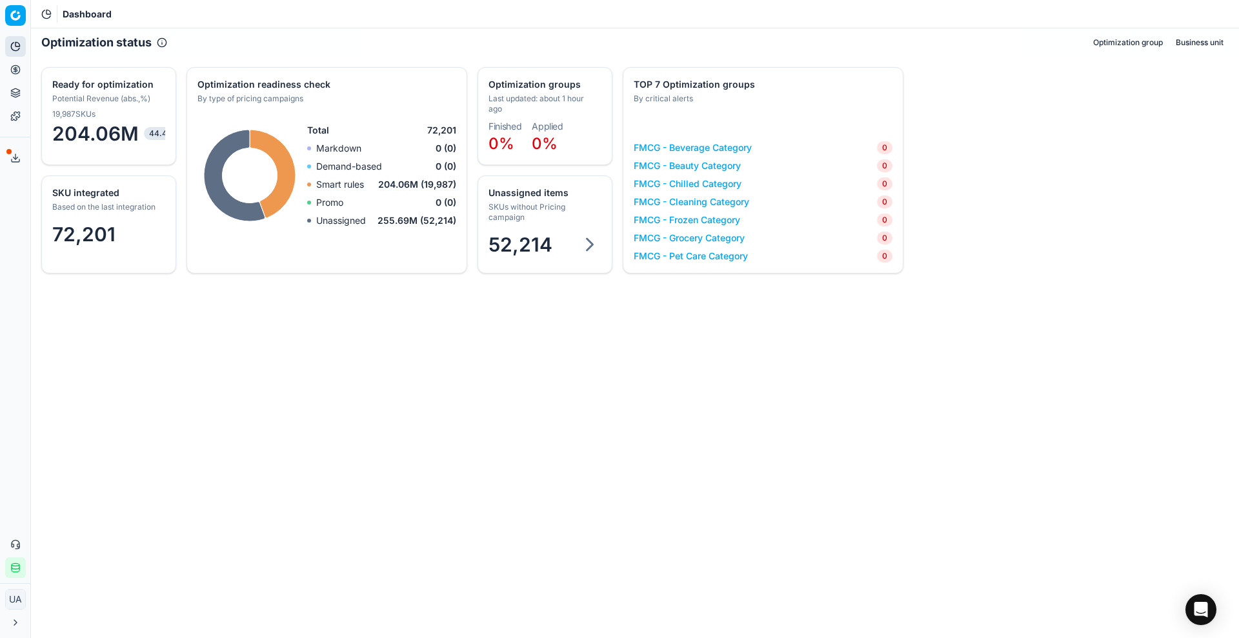  What do you see at coordinates (691, 202) in the screenshot?
I see `a: FMCG - Cleaning Category` at bounding box center [691, 202].